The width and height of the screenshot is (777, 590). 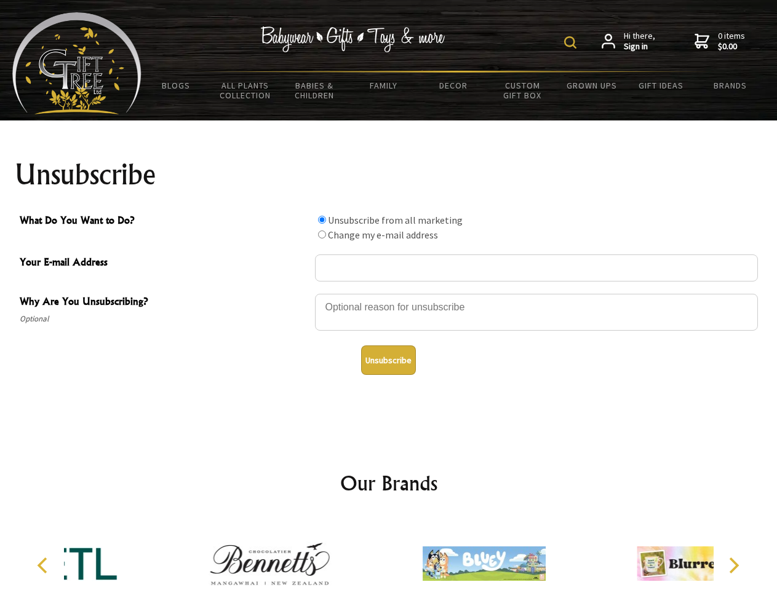 What do you see at coordinates (453, 85) in the screenshot?
I see `a: Decor` at bounding box center [453, 85].